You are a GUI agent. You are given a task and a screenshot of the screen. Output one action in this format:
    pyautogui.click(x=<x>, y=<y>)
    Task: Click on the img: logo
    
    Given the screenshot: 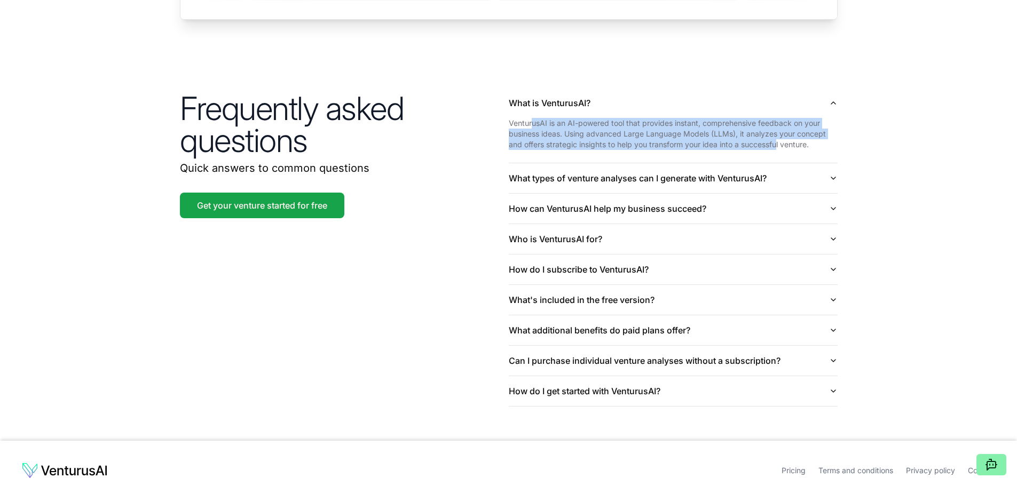 What is the action you would take?
    pyautogui.click(x=65, y=471)
    